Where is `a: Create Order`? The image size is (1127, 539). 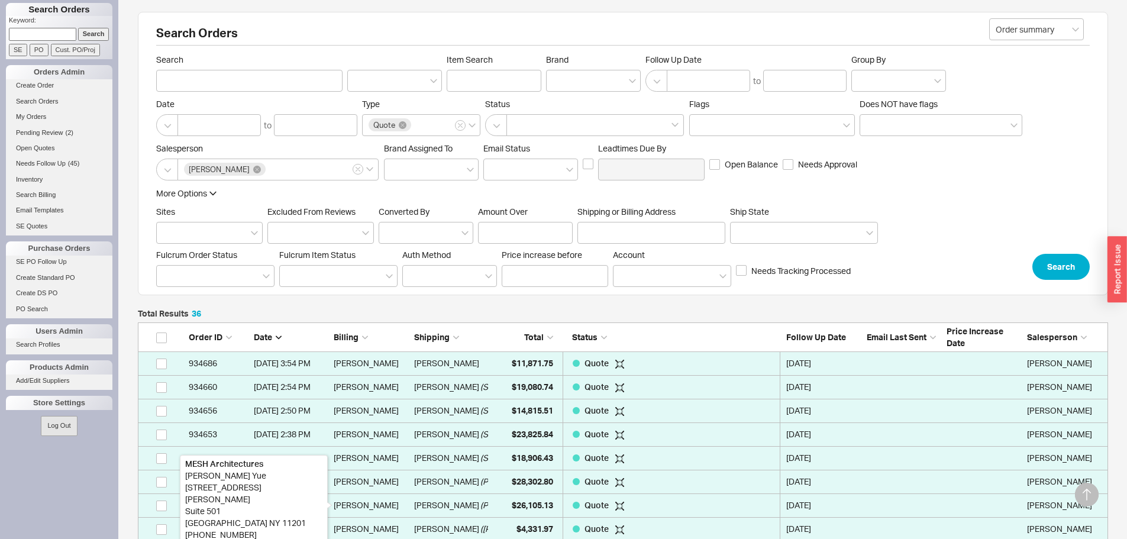
a: Create Order is located at coordinates (59, 85).